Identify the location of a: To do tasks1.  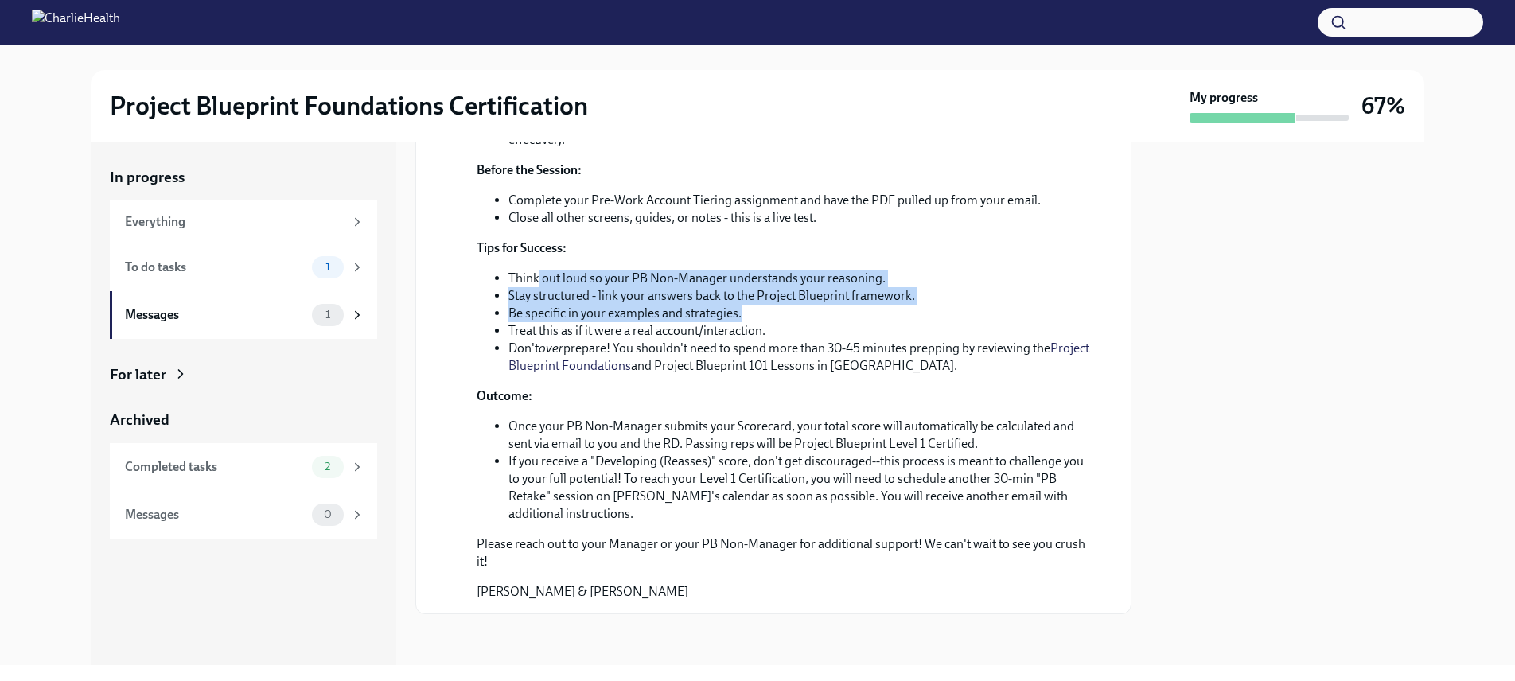
(243, 267).